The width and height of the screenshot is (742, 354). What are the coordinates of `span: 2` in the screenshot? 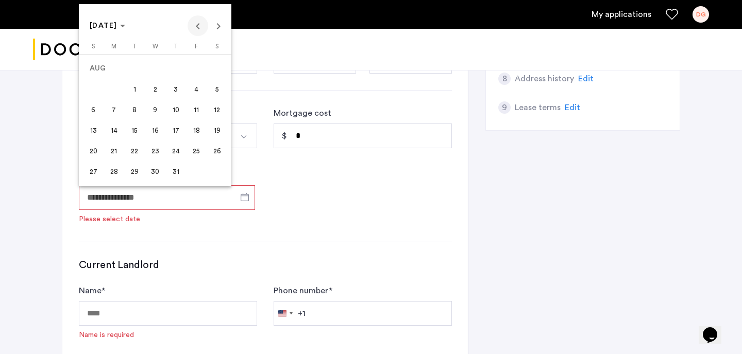 It's located at (155, 89).